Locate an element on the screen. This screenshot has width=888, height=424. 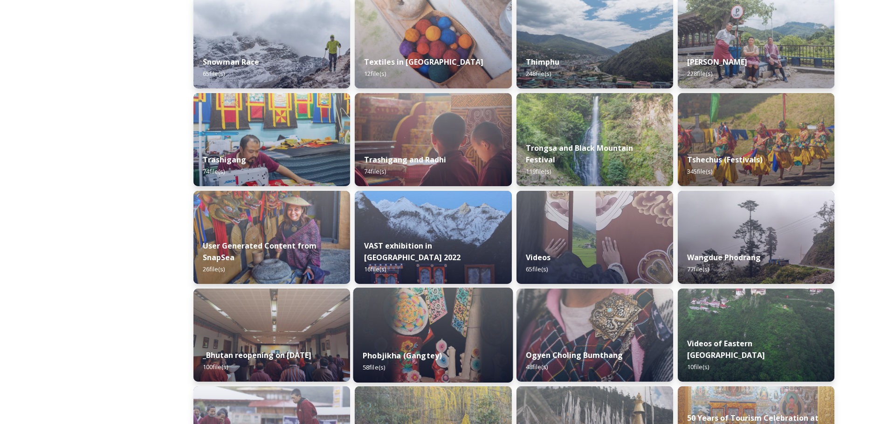
img: Phobjika%2520by%2520Matt%2520Dutile2.jpg is located at coordinates (433, 335).